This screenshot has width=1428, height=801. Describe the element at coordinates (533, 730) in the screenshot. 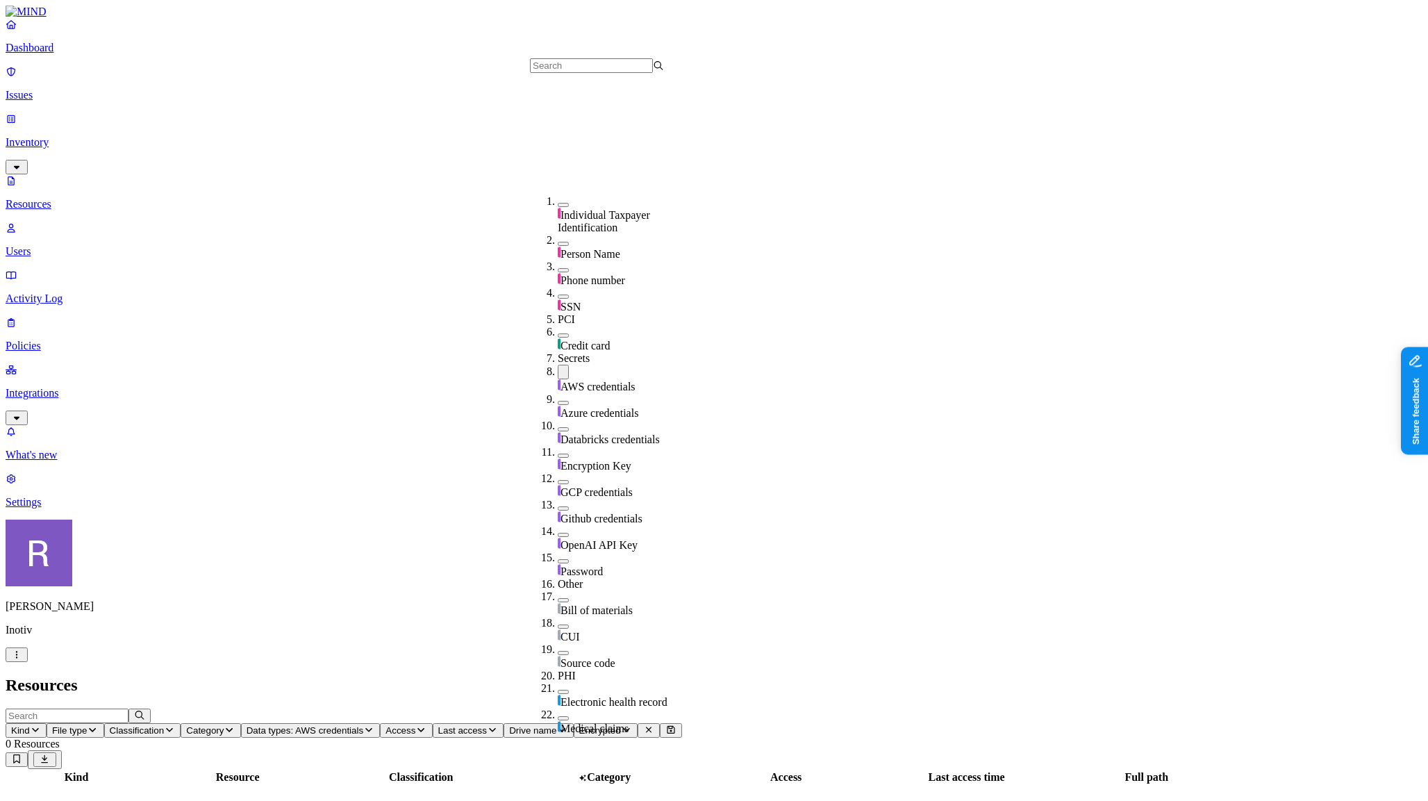

I see `span: Drive name` at that location.